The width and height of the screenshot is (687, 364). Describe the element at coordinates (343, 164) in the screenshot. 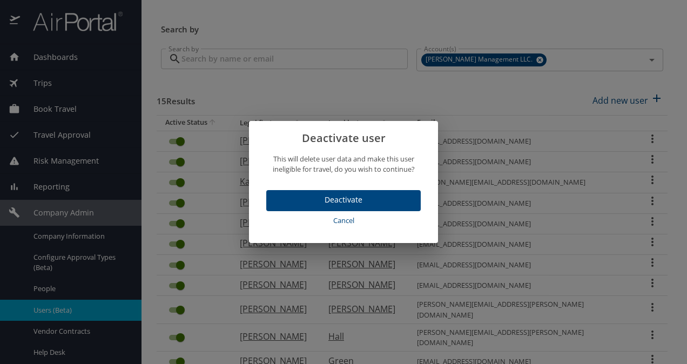

I see `p: This will delete user data and make this user ineligible for travel, do you wish to continue?` at that location.